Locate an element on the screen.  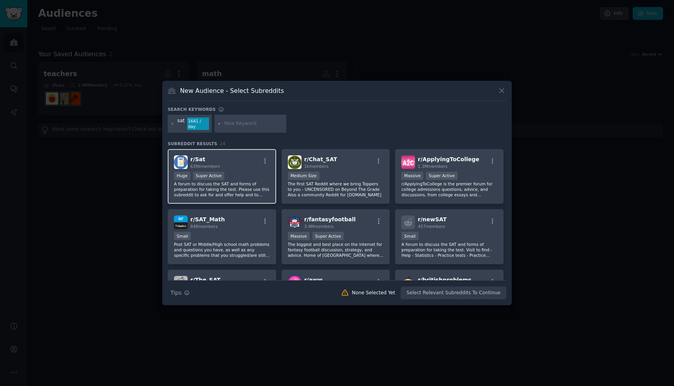
span: r/ aww is located at coordinates (313, 280).